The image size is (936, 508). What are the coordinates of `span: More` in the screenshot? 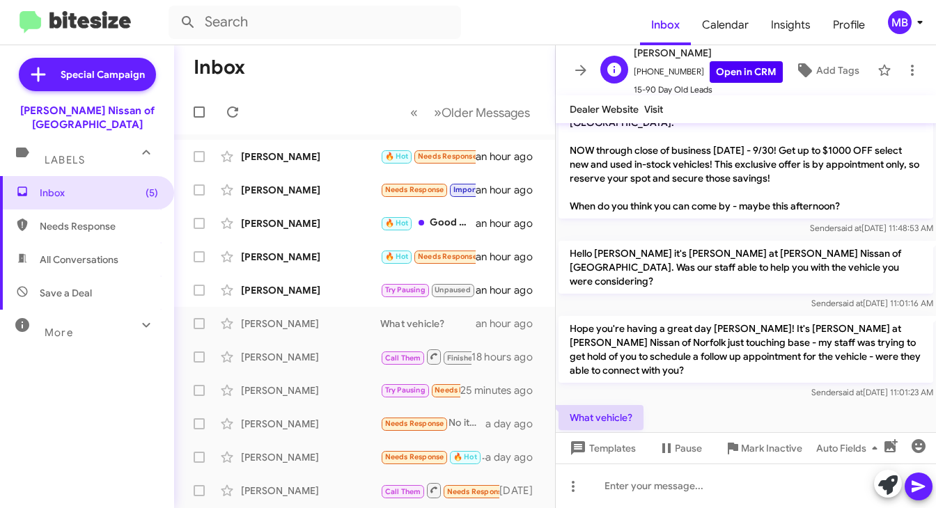 It's located at (58, 333).